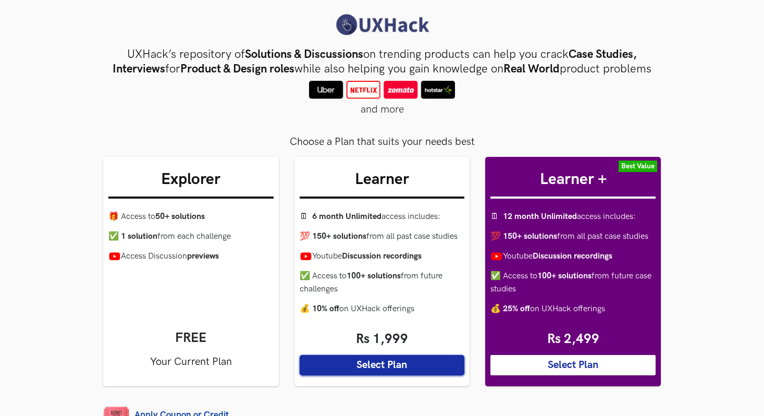  Describe the element at coordinates (180, 216) in the screenshot. I see `strong: 50+ solutions` at that location.